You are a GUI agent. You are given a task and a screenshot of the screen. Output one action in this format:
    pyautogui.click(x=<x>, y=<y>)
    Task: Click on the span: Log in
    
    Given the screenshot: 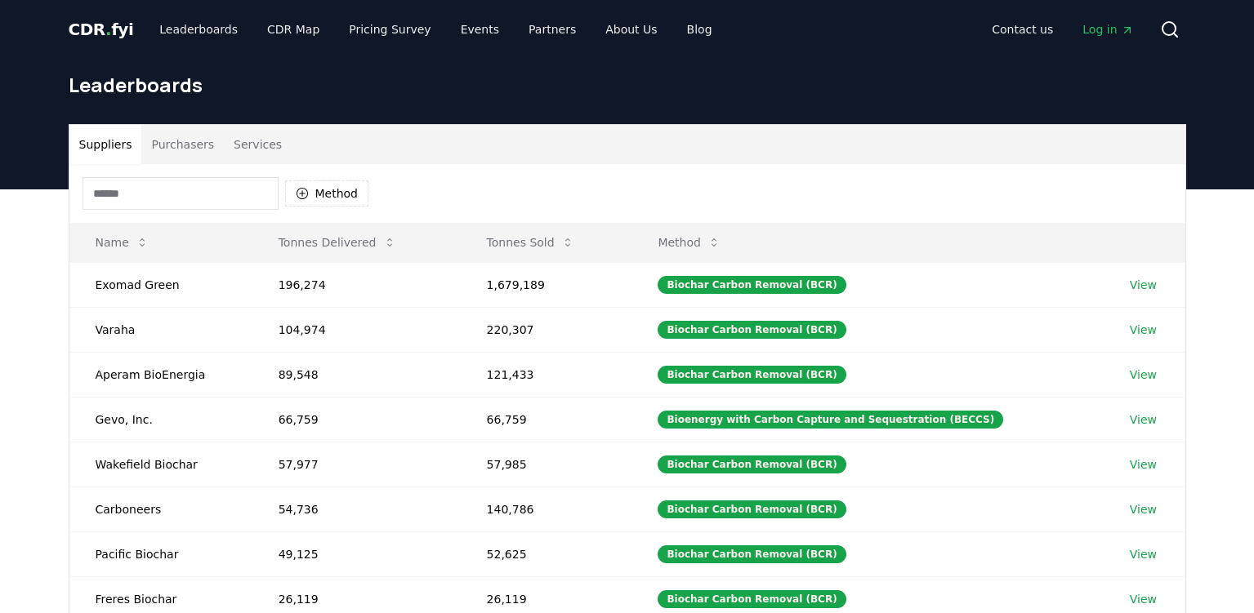 What is the action you would take?
    pyautogui.click(x=1108, y=29)
    